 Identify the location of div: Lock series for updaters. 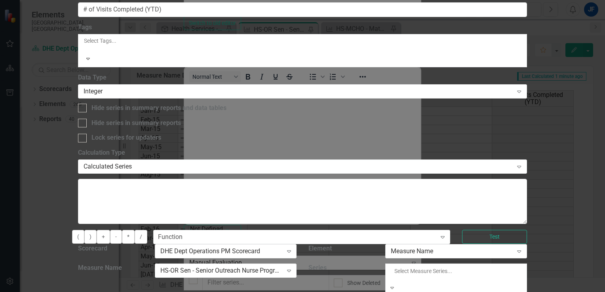
(126, 138).